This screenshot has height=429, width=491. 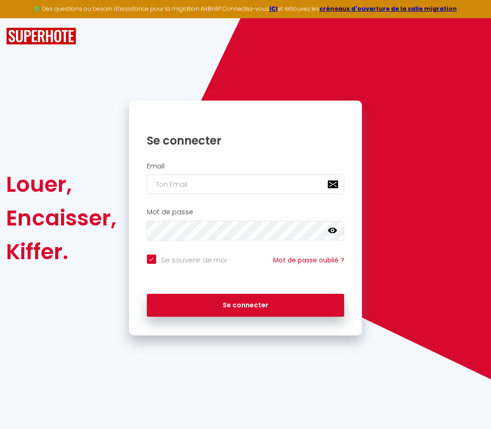 I want to click on strong: ICI, so click(x=274, y=8).